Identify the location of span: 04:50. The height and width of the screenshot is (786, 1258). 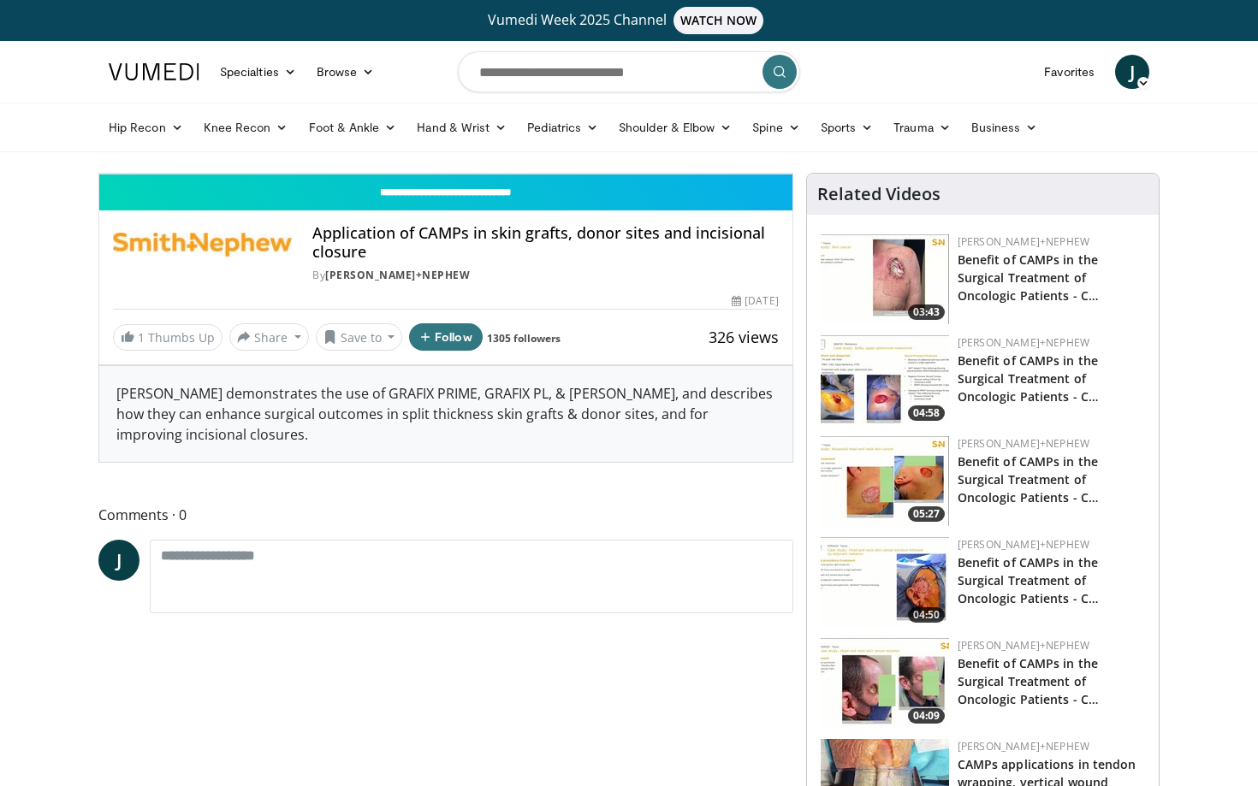
(926, 615).